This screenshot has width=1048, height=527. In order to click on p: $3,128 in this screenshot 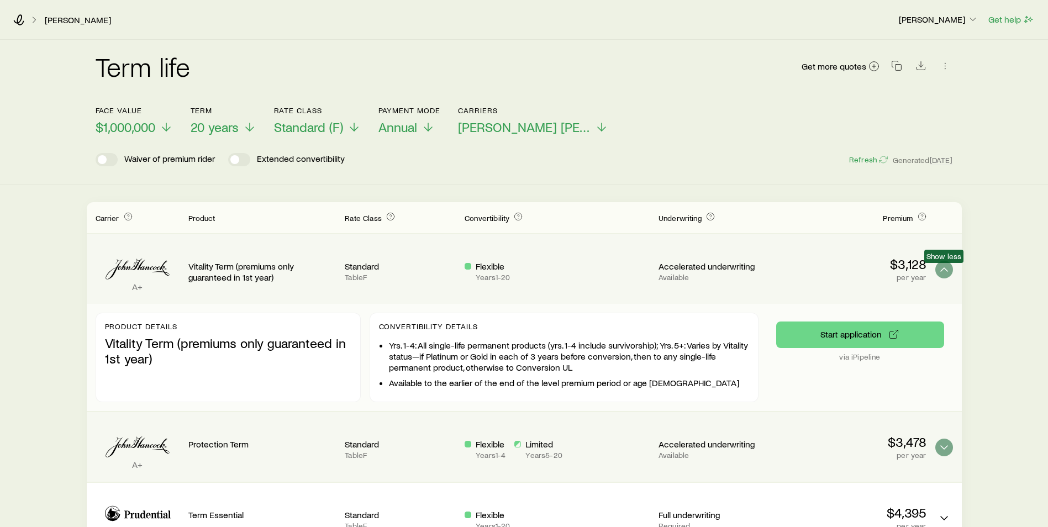, I will do `click(853, 264)`.